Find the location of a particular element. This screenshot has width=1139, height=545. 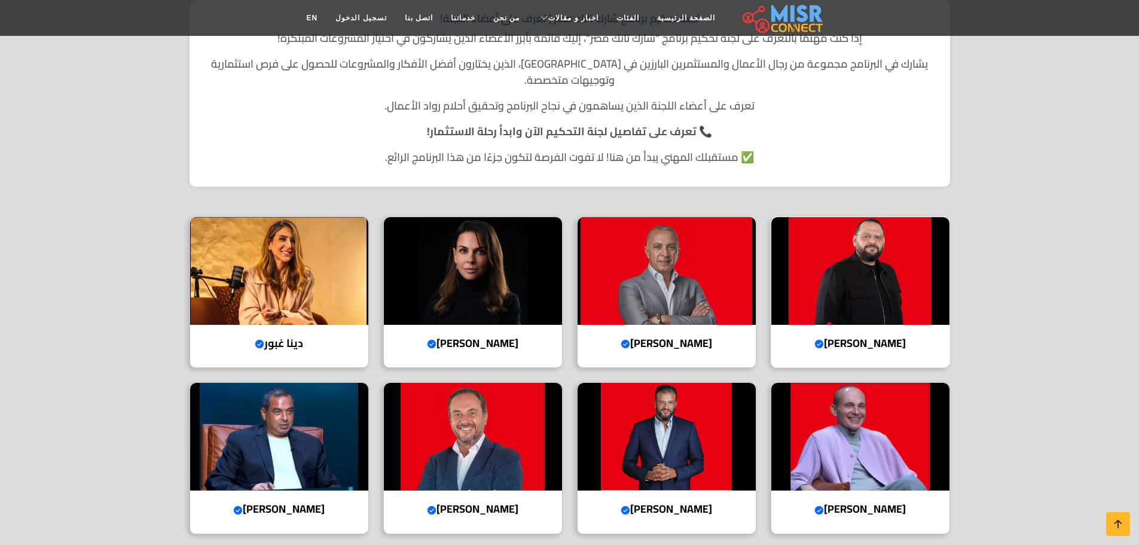

p: 📞 تعرف على تفاصيل لجنة التحكيم الآن وابدأ رحلة الاستثمار! is located at coordinates (570, 131).